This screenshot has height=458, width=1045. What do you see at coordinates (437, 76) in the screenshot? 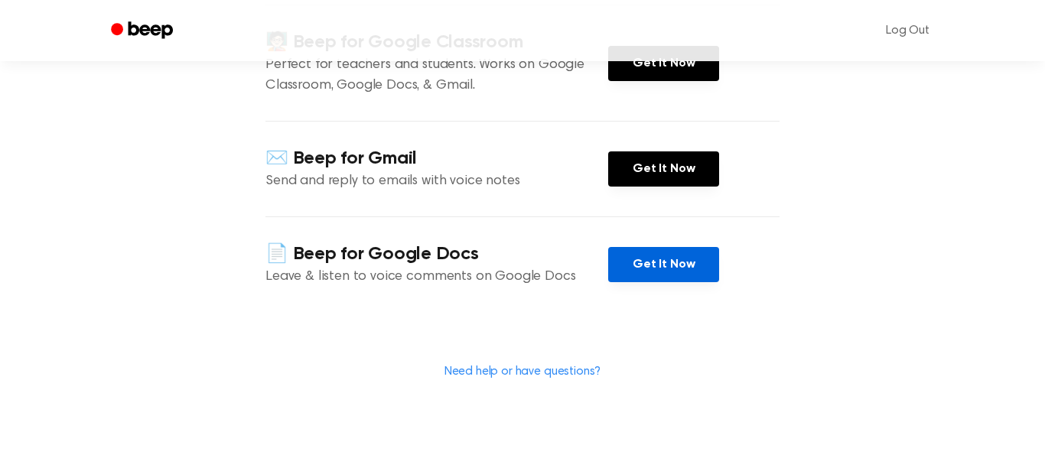
I see `p: Perfect for teachers and students. Works on Google Classroom, Google Docs, & Gmail.` at bounding box center [437, 76].